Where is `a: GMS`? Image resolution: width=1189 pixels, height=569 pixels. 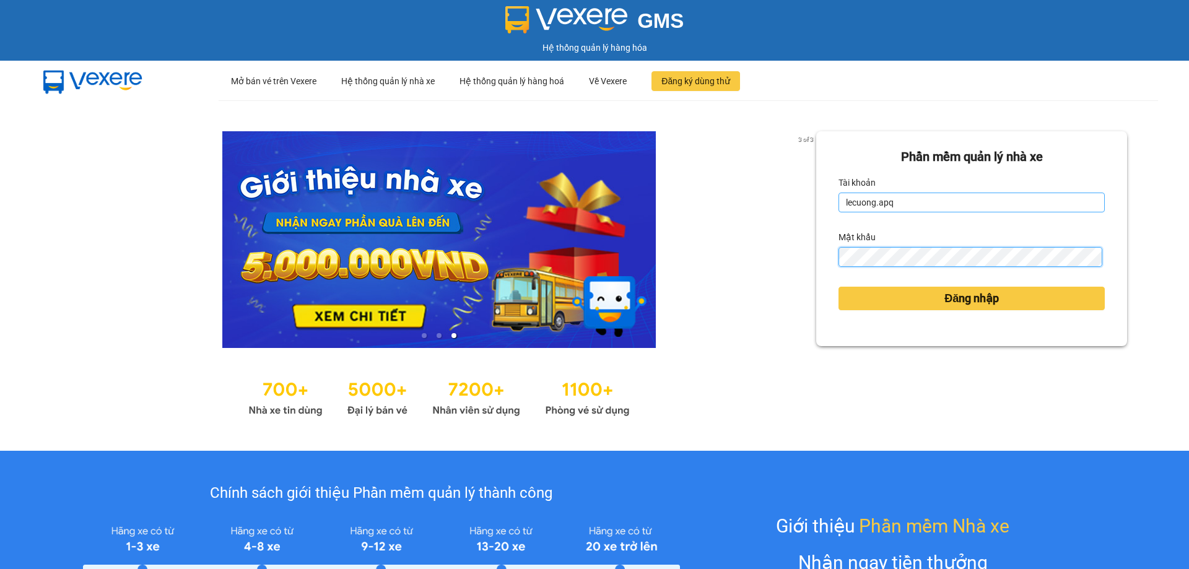
a: GMS is located at coordinates (595, 24).